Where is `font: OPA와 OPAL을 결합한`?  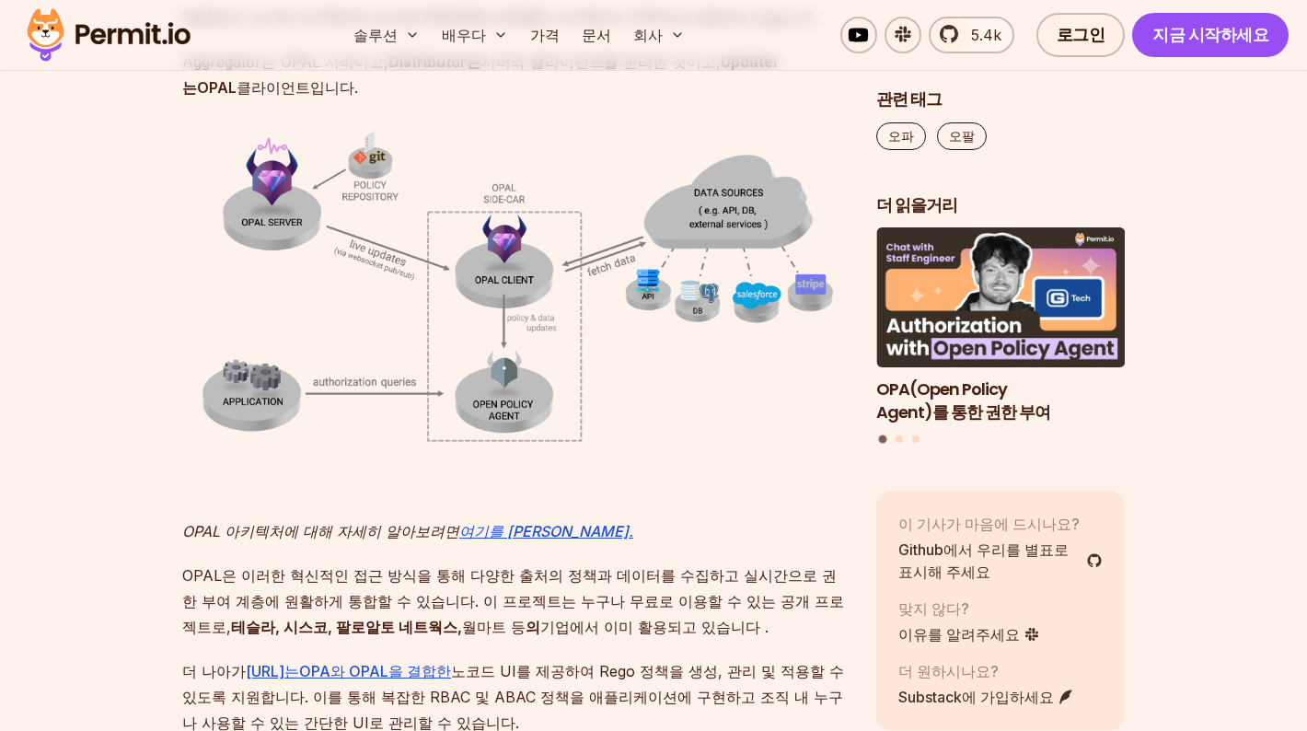 font: OPA와 OPAL을 결합한 is located at coordinates (375, 671).